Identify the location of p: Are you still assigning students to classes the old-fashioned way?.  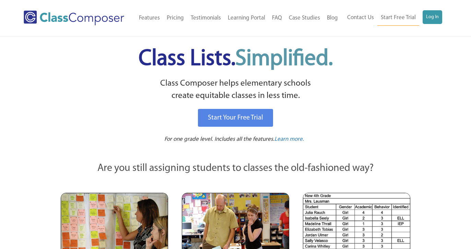
(236, 169).